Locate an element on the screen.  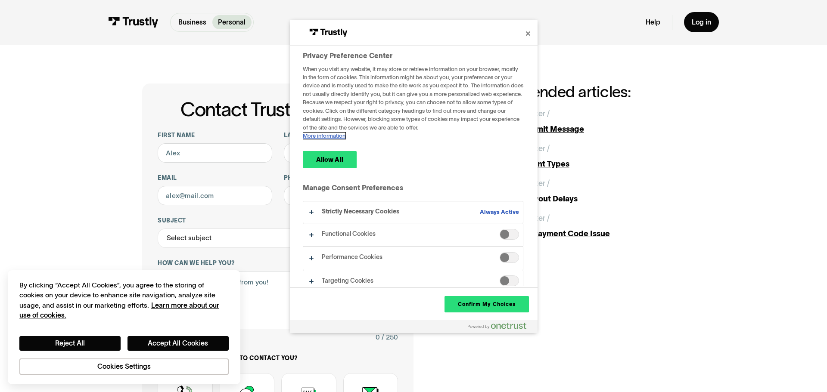
div: / 250 is located at coordinates (390, 337).